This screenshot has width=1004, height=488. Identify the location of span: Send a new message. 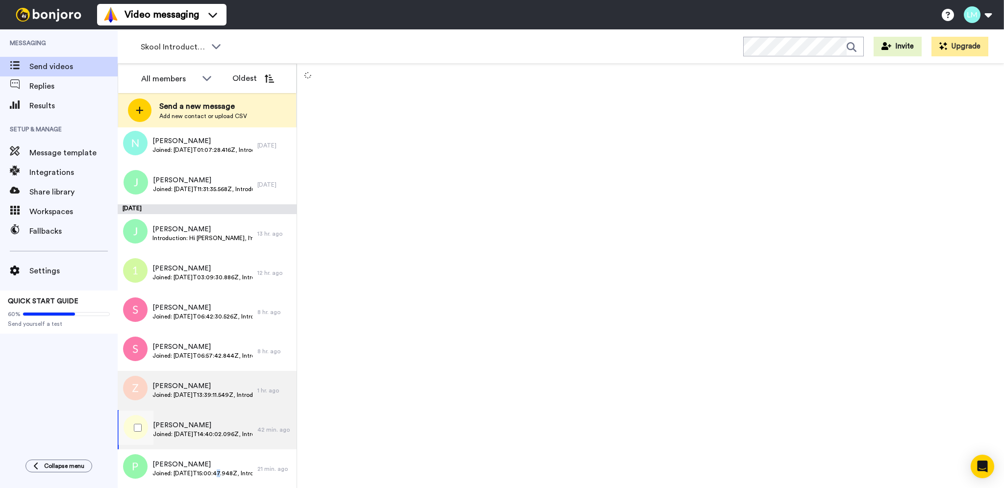
(203, 106).